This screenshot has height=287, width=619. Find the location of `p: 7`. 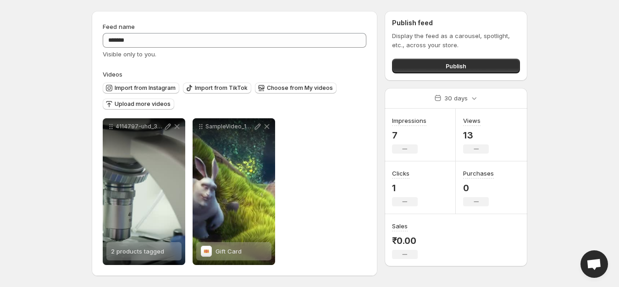

p: 7 is located at coordinates (409, 135).